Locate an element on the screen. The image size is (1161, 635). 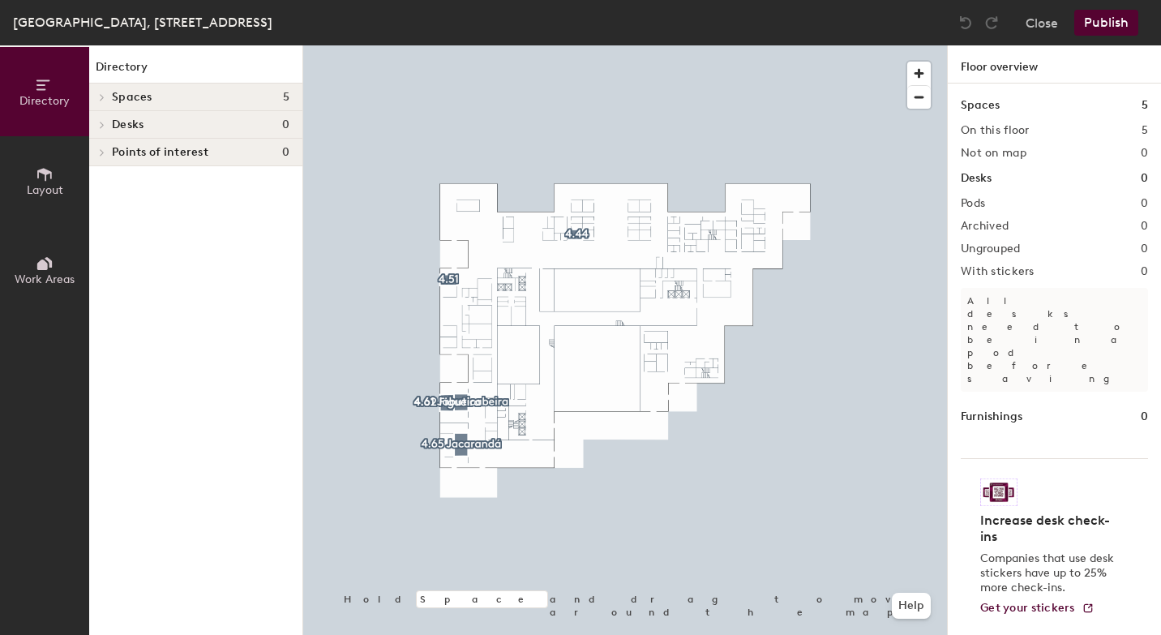
h1: Desks is located at coordinates (976, 178).